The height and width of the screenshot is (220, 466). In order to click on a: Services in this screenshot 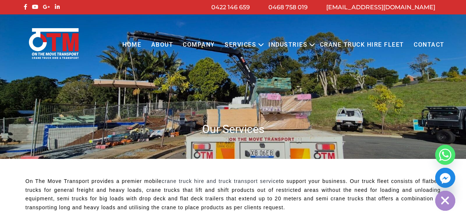, I will do `click(240, 45)`.